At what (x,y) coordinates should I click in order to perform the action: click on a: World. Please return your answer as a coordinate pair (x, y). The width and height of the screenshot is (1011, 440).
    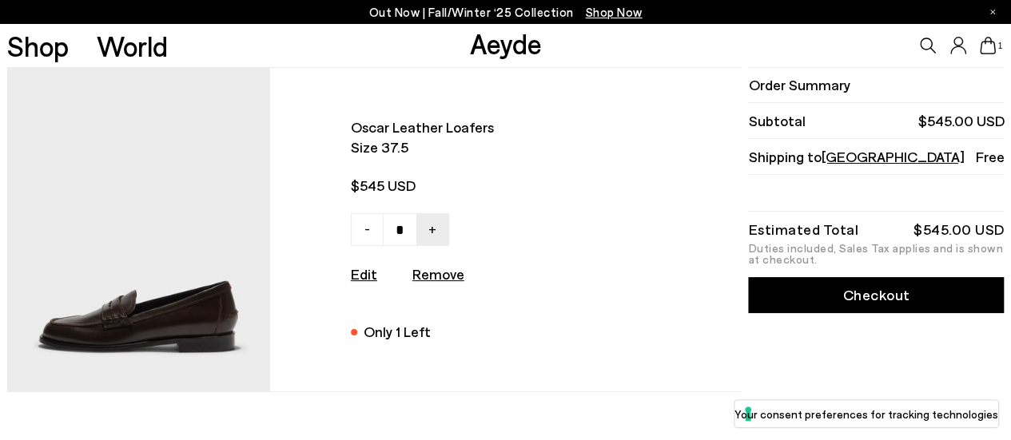
    Looking at the image, I should click on (132, 46).